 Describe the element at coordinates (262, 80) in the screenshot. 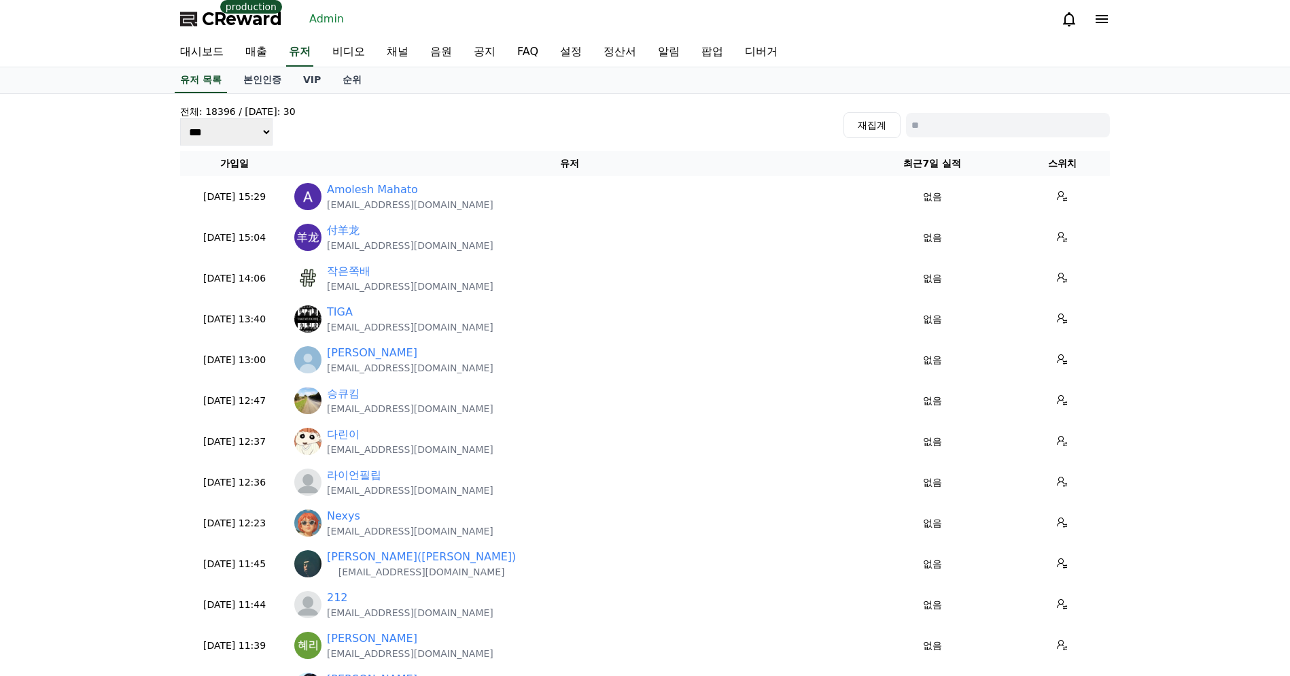

I see `a: 본인인증` at that location.